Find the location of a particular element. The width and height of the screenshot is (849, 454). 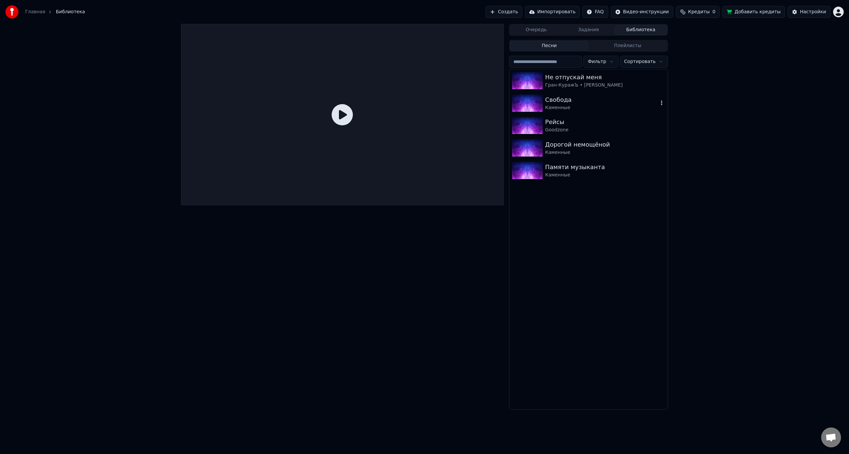

div: Дорогой немощёной is located at coordinates (605, 145).